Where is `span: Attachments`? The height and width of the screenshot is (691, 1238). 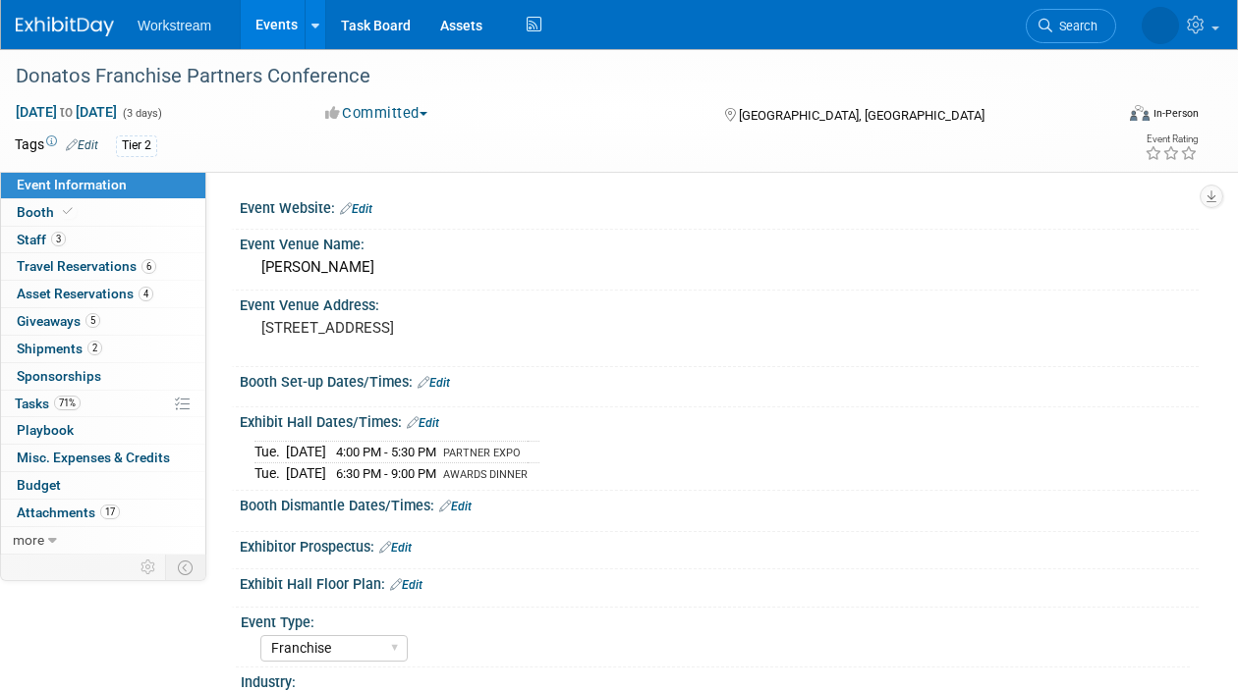 span: Attachments is located at coordinates (68, 513).